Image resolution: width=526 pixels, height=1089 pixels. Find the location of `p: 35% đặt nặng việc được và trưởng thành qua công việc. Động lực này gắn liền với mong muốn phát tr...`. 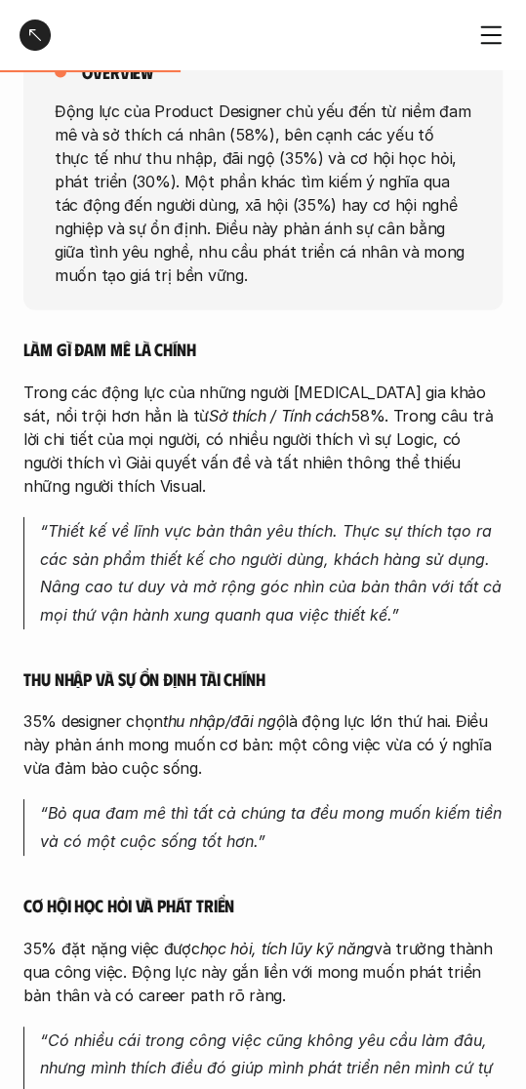

p: 35% đặt nặng việc được và trưởng thành qua công việc. Động lực này gắn liền với mong muốn phát tr... is located at coordinates (263, 972).